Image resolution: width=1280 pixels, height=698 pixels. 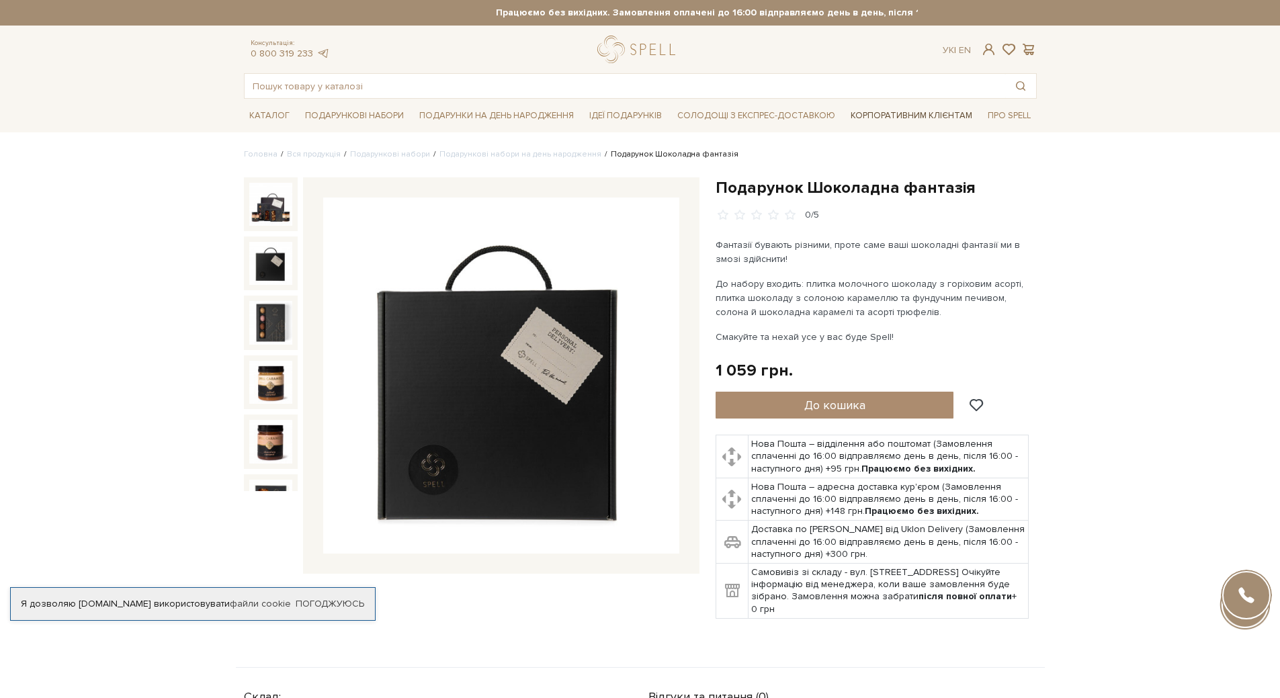 What do you see at coordinates (911, 116) in the screenshot?
I see `a: Корпоративним клієнтам` at bounding box center [911, 116].